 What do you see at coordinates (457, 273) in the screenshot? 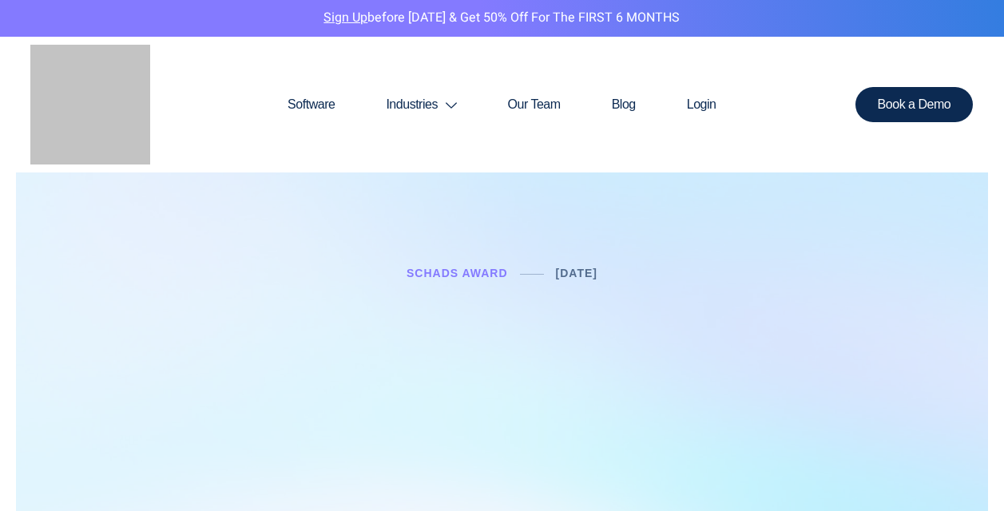
I see `a: Schads Award` at bounding box center [457, 273].